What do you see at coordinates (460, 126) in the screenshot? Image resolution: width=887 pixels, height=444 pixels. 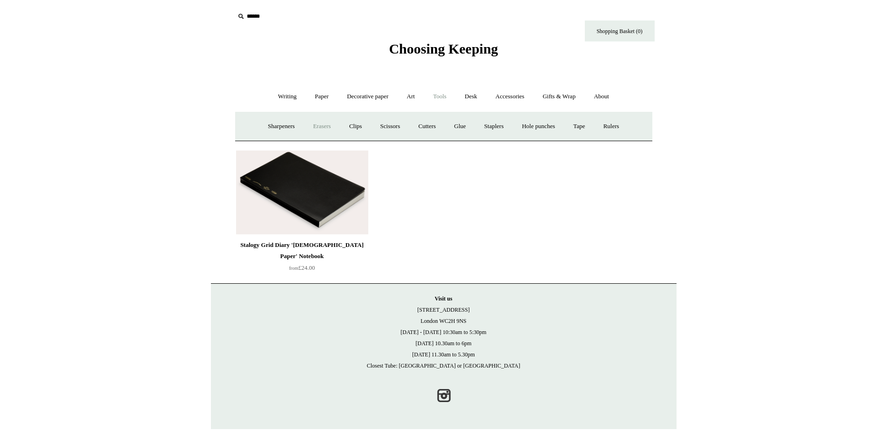 I see `a: Glue` at bounding box center [460, 126].